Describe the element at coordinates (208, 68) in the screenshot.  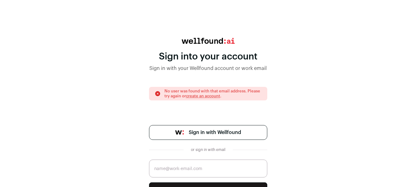
I see `div: Sign in with your Wellfound account or work email` at that location.